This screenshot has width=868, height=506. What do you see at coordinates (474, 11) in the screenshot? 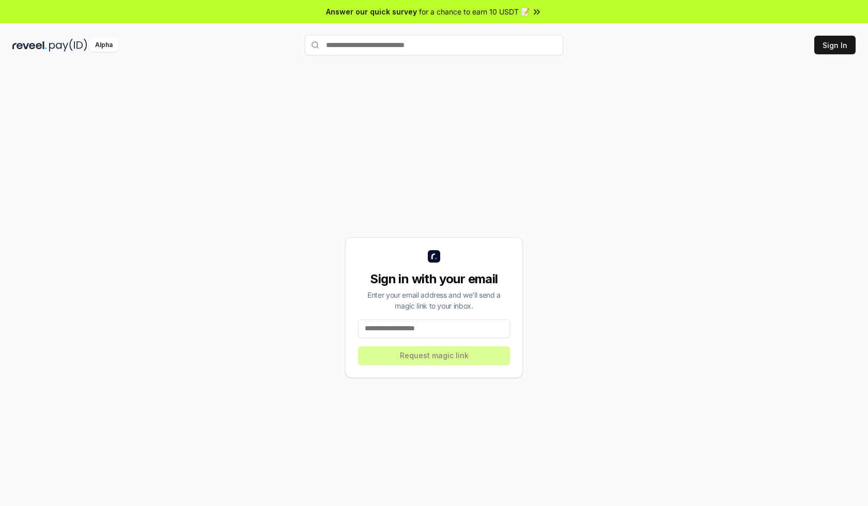
I see `span: for a chance to earn 10 USDT 📝` at bounding box center [474, 11].